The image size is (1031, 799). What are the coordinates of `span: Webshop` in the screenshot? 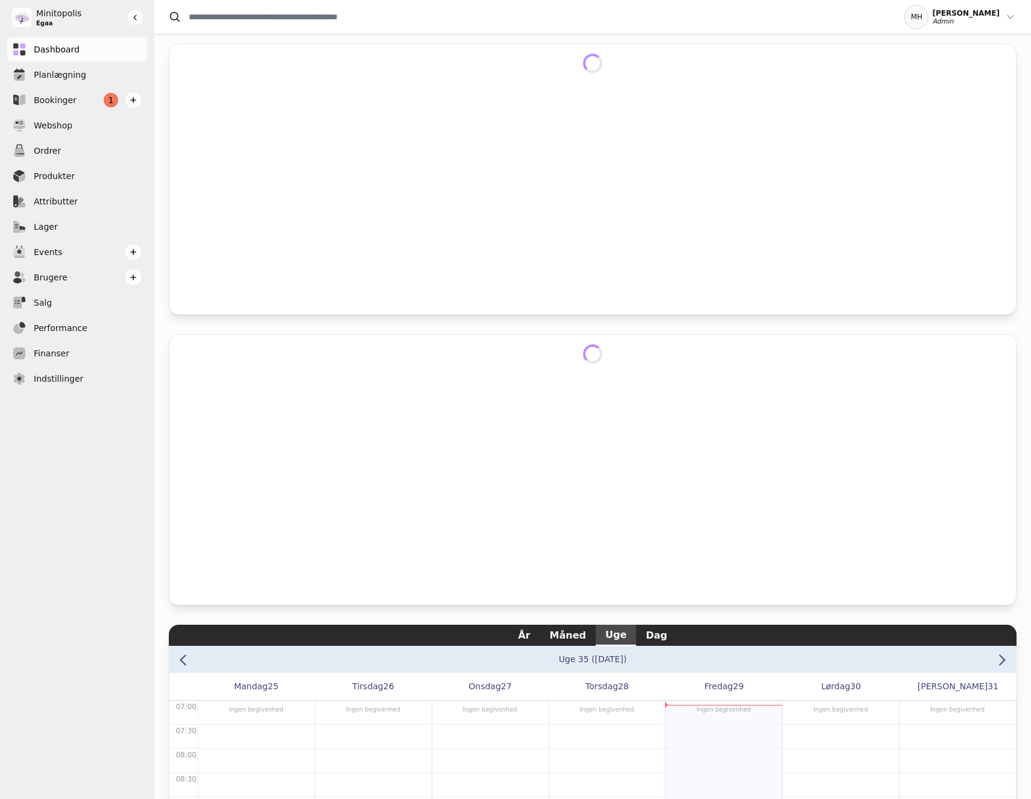 It's located at (53, 125).